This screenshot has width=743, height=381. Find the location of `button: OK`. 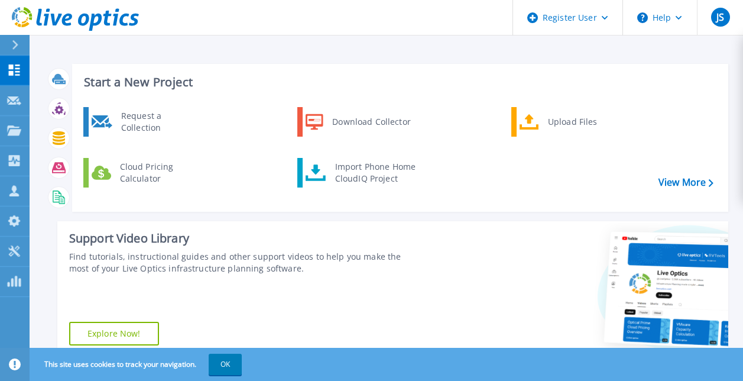

button: OK is located at coordinates (225, 364).